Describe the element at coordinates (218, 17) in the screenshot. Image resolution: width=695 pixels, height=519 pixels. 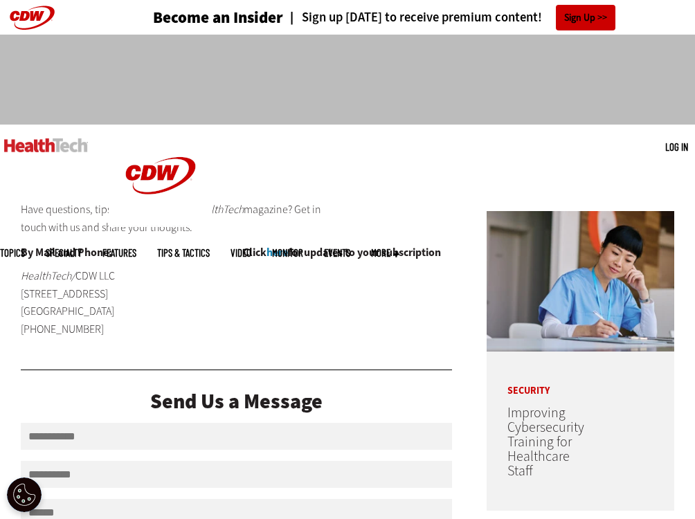
I see `a: Become an Insider` at that location.